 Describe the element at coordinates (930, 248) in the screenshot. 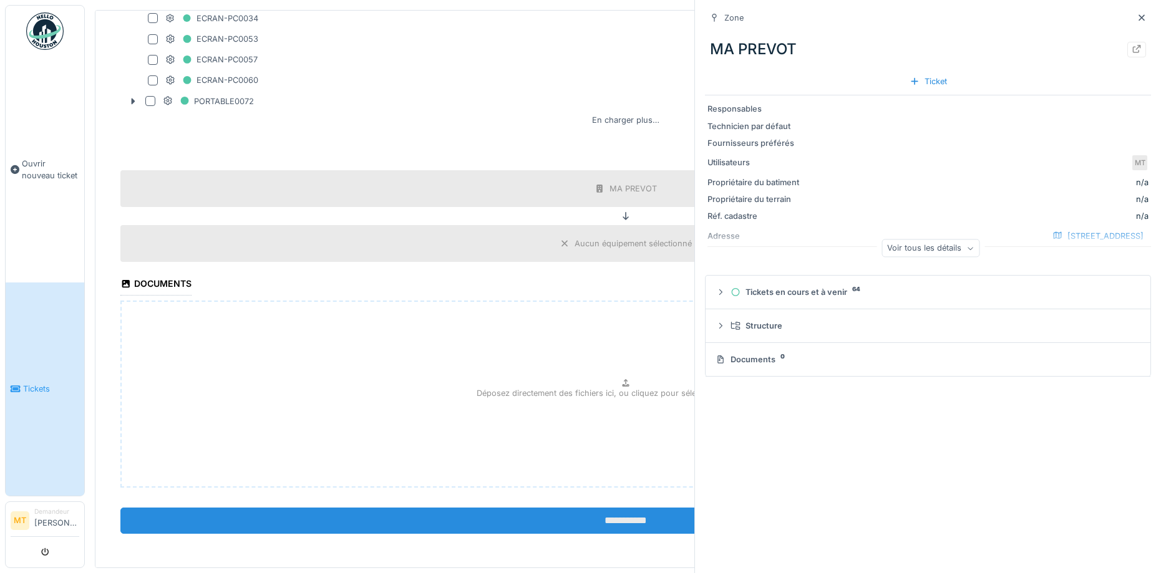

I see `div: Voir tous les détails` at that location.